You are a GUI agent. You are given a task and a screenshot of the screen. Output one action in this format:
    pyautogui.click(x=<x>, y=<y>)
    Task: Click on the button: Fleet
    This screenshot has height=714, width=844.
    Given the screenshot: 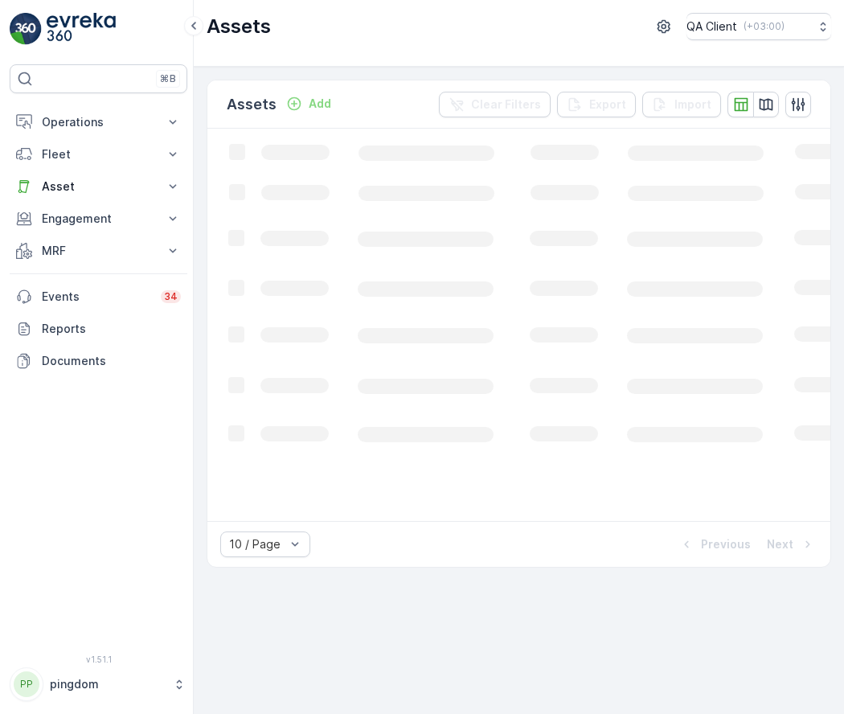 What is the action you would take?
    pyautogui.click(x=98, y=154)
    